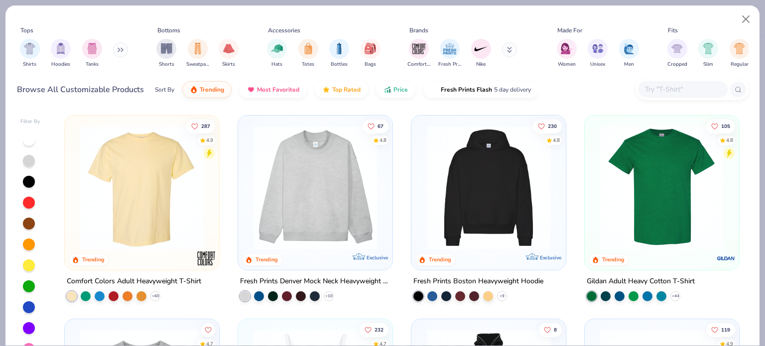 The width and height of the screenshot is (765, 346). What do you see at coordinates (708, 64) in the screenshot?
I see `span: Slim` at bounding box center [708, 64].